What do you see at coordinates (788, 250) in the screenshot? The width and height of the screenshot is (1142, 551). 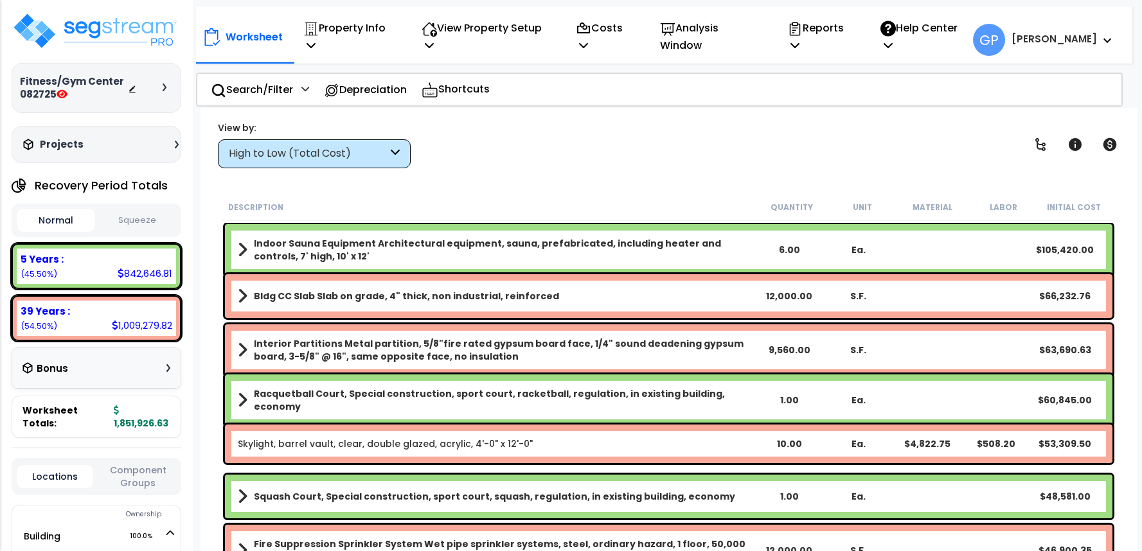 I see `div: 6.00` at bounding box center [788, 250].